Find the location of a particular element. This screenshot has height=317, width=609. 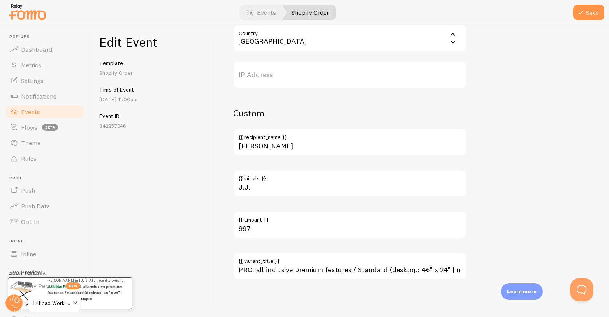

span: Notifications is located at coordinates (39, 96).